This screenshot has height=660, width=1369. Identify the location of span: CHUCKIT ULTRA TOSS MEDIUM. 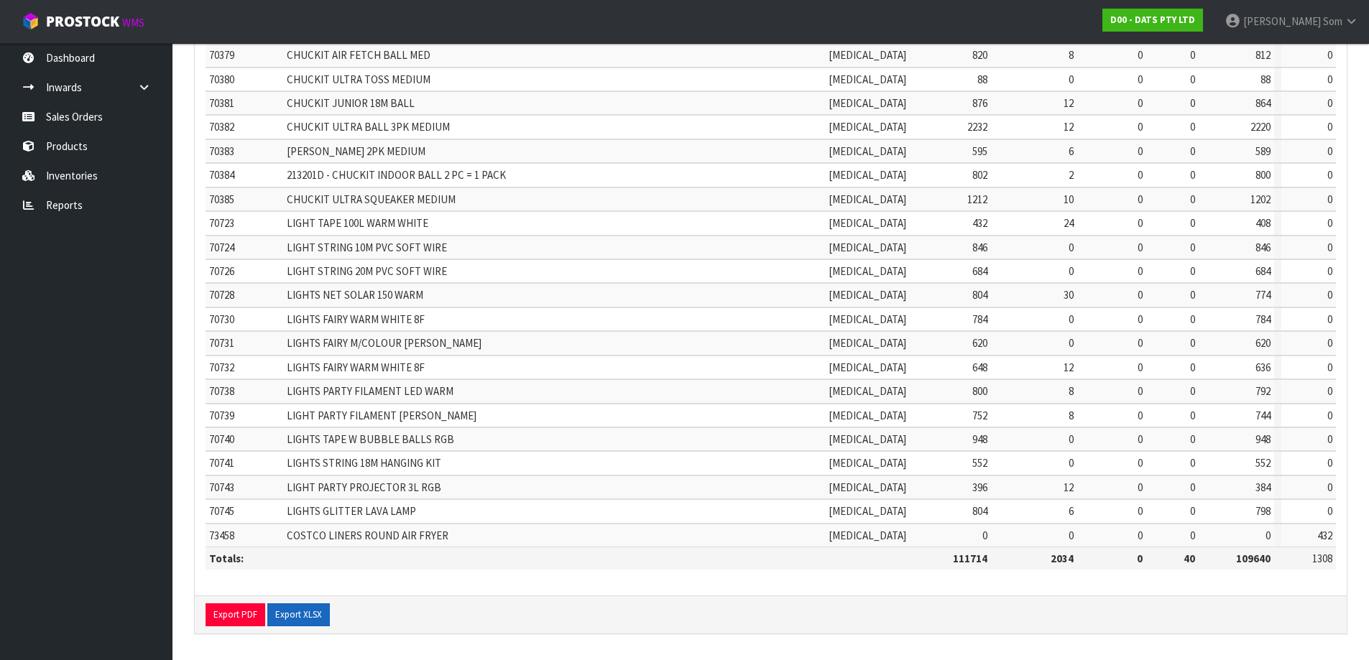
(359, 79).